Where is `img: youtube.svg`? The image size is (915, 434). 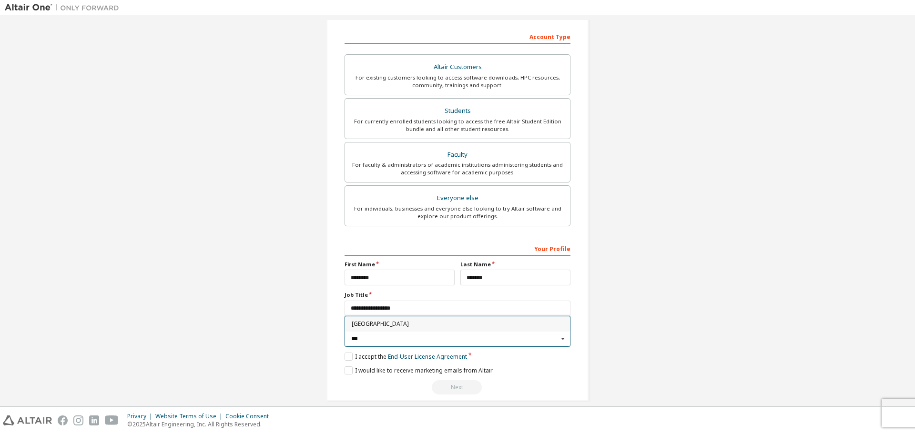 img: youtube.svg is located at coordinates (112, 420).